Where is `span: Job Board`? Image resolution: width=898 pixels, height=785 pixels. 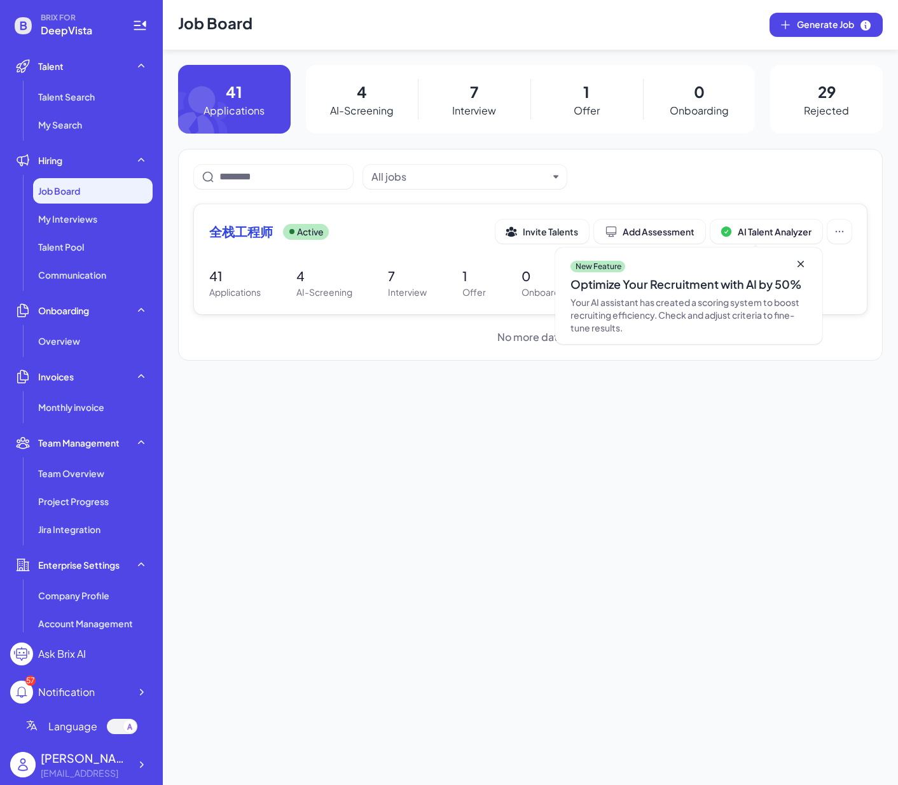
span: Job Board is located at coordinates (59, 191).